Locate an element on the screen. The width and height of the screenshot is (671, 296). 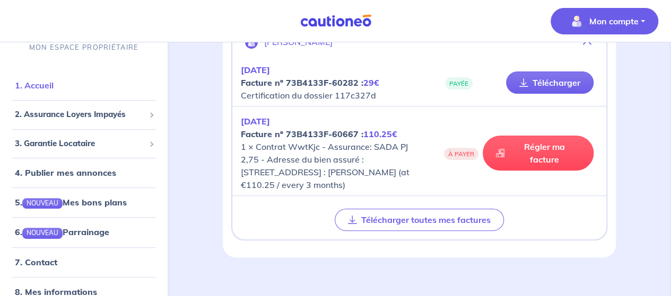
span: 2. Assurance Loyers Impayés is located at coordinates (80, 115).